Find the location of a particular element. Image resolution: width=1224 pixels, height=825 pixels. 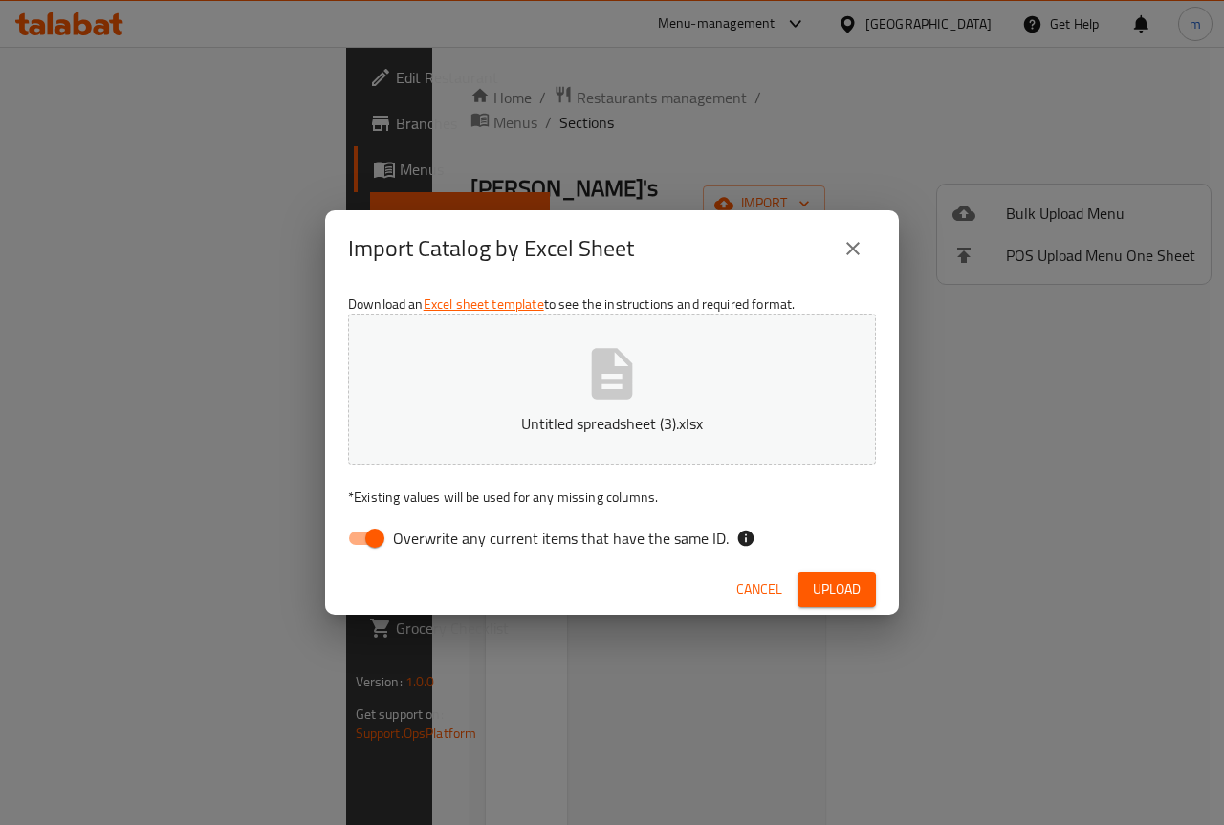

p: Untitled spreadsheet (3).xlsx is located at coordinates (612, 424).